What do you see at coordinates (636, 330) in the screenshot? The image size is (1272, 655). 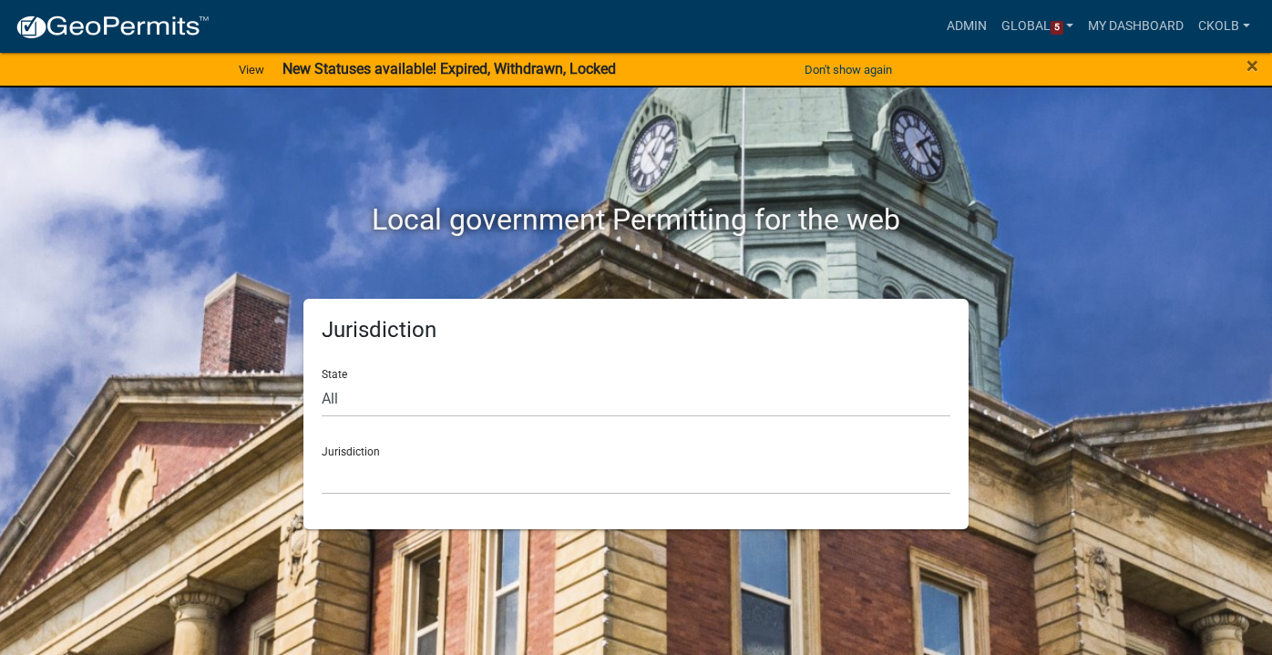 I see `h5: Jurisdiction` at bounding box center [636, 330].